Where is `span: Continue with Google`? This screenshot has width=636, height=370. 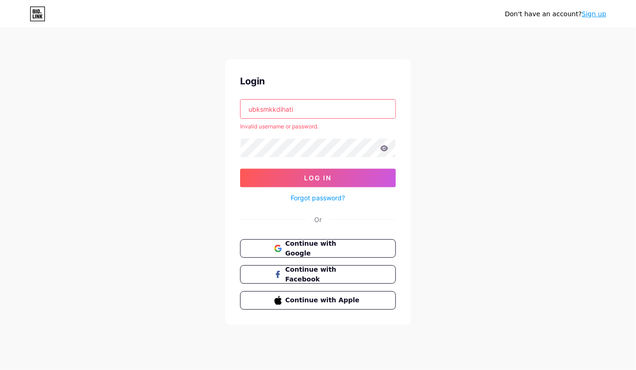 span: Continue with Google is located at coordinates (324, 249).